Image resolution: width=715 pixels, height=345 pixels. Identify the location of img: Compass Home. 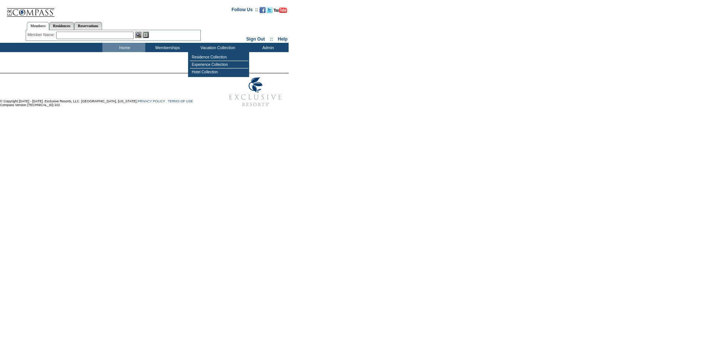
(31, 9).